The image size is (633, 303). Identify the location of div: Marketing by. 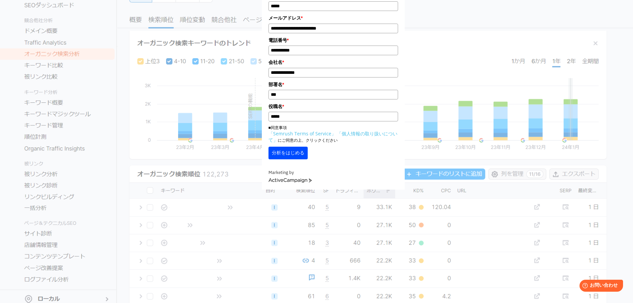
(333, 173).